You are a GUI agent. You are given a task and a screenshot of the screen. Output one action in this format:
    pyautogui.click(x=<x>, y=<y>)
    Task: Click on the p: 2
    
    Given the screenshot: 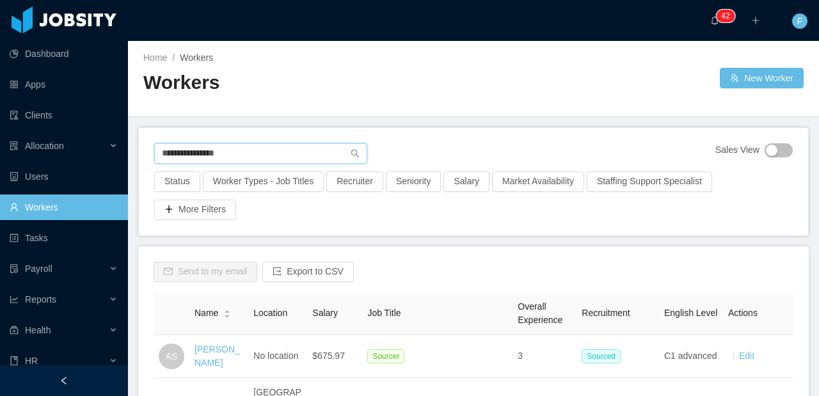 What is the action you would take?
    pyautogui.click(x=727, y=16)
    